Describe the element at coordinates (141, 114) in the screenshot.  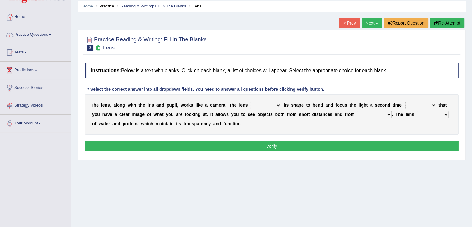
I see `b: g` at that location.